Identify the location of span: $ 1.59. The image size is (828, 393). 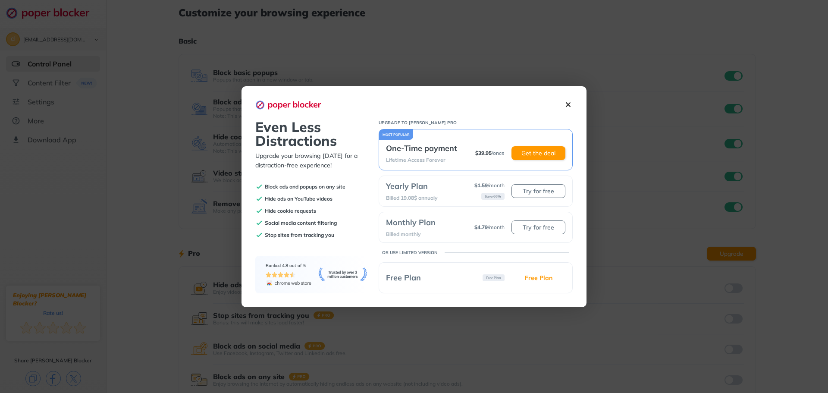
(481, 185).